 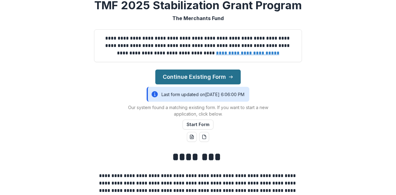 What do you see at coordinates (198, 111) in the screenshot?
I see `p: Our system found a matching existing form. If you want to start a new application, click below.` at bounding box center [198, 111].